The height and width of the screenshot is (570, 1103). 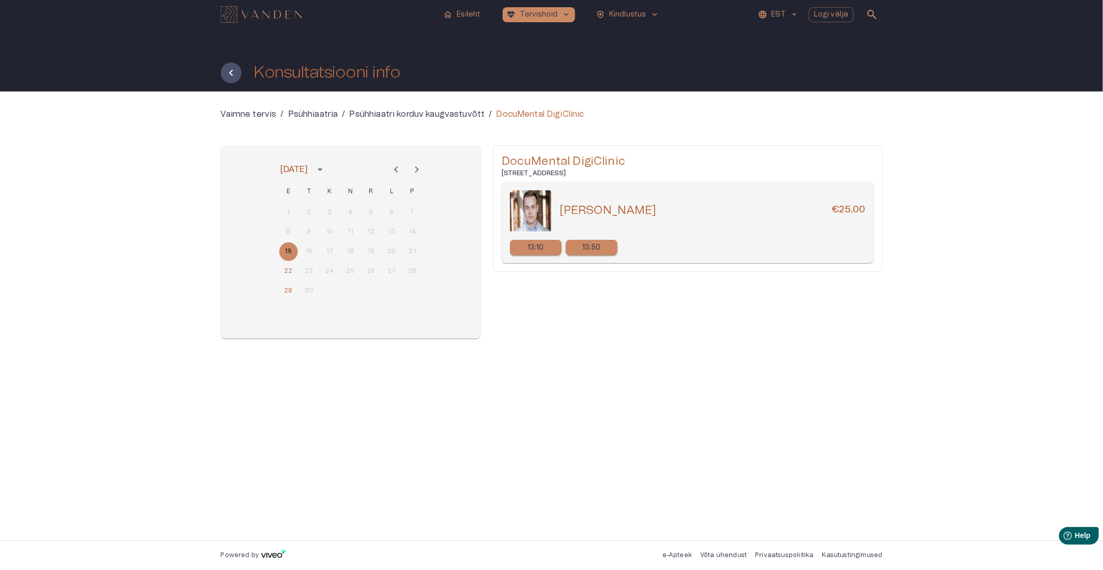 What do you see at coordinates (249, 114) in the screenshot?
I see `a: Vaimne tervis` at bounding box center [249, 114].